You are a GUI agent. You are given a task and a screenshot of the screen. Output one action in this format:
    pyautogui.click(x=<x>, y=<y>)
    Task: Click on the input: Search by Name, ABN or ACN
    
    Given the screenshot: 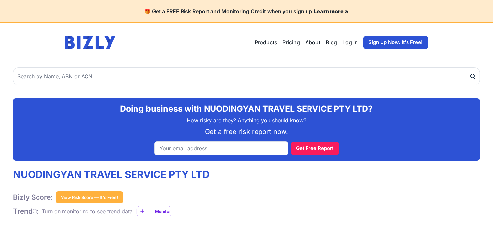 What is the action you would take?
    pyautogui.click(x=247, y=76)
    